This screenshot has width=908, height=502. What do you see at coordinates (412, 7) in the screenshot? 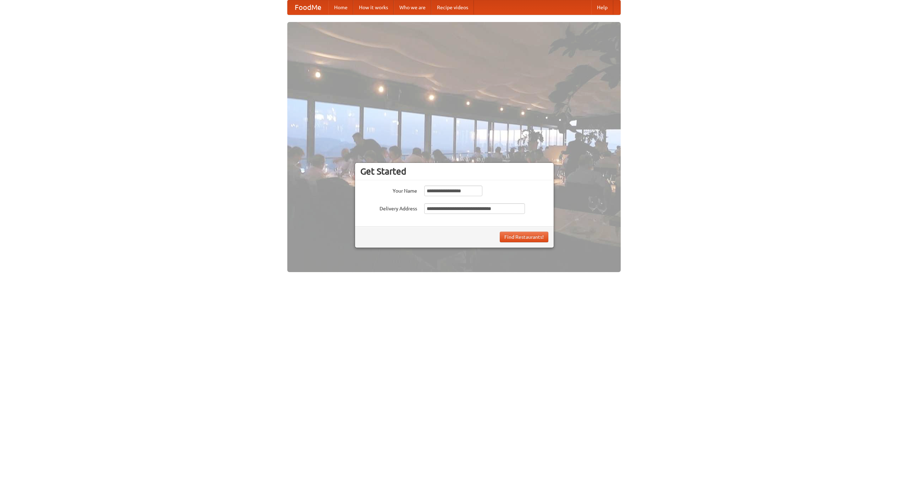
I see `a: Who we are` at bounding box center [412, 7].